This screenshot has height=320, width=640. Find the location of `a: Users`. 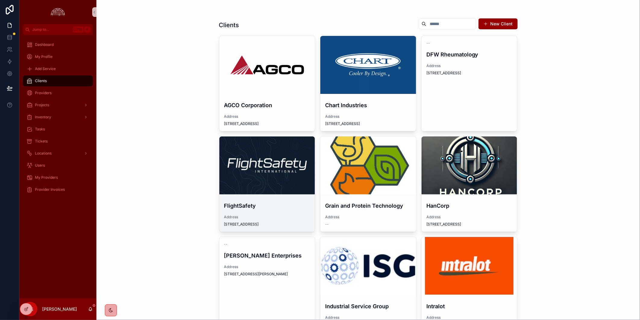

a: Users is located at coordinates (58, 165).